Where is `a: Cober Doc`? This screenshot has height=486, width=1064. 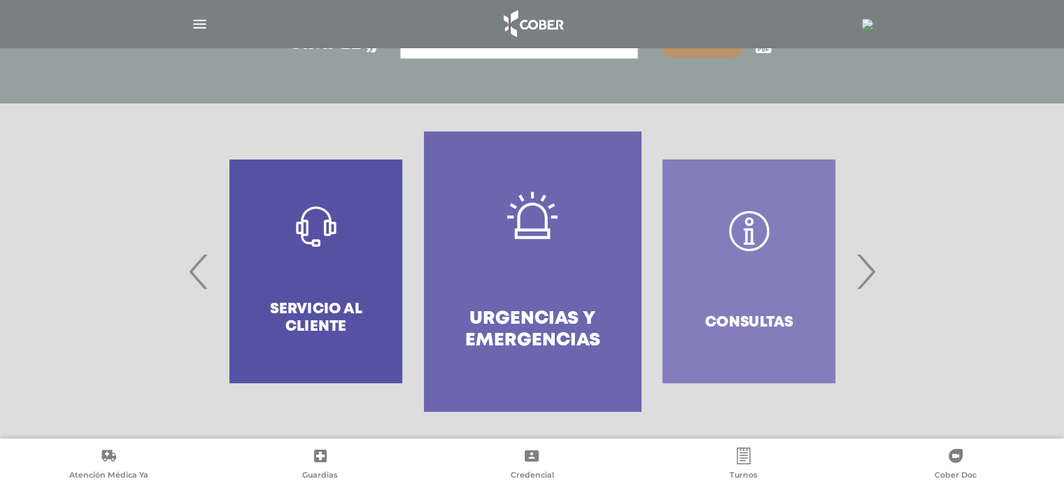
a: Cober Doc is located at coordinates (955, 465).